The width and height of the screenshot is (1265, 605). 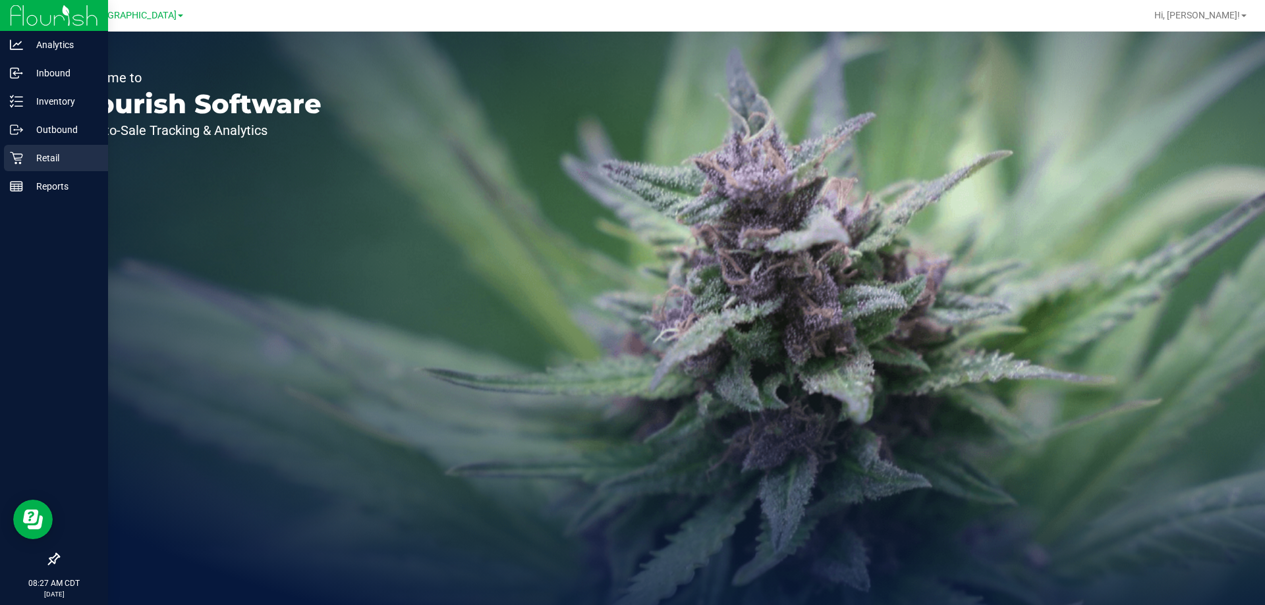 I want to click on p: Retail, so click(x=63, y=158).